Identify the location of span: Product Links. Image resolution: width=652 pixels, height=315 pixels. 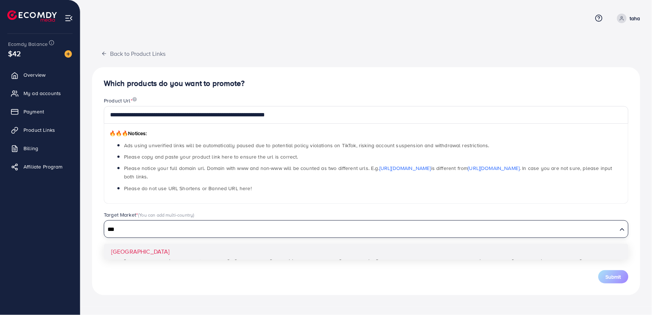
(39, 130).